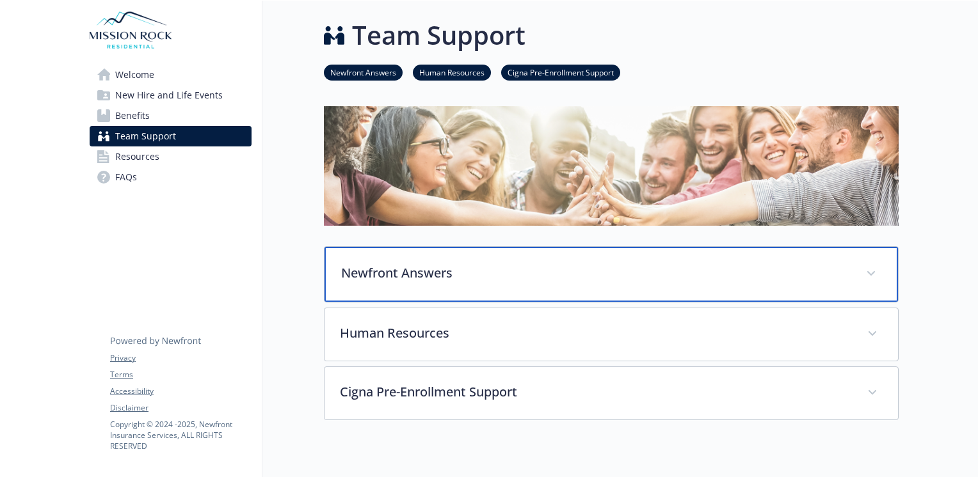 This screenshot has height=477, width=978. What do you see at coordinates (180, 435) in the screenshot?
I see `p: Copyright © 2024 - 2025 , Newfront Insurance Services, ALL RIGHTS RESERVED` at bounding box center [180, 435].